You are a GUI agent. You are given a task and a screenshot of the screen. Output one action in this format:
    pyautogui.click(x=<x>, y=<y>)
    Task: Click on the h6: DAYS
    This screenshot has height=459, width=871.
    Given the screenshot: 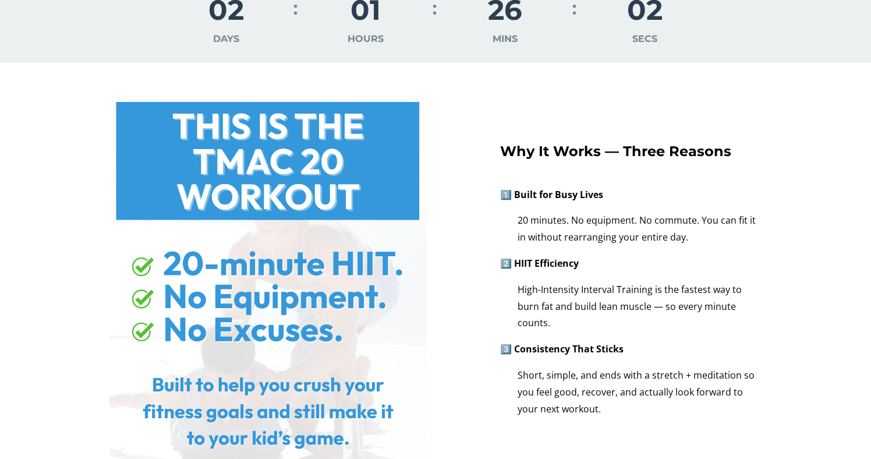 What is the action you would take?
    pyautogui.click(x=227, y=39)
    